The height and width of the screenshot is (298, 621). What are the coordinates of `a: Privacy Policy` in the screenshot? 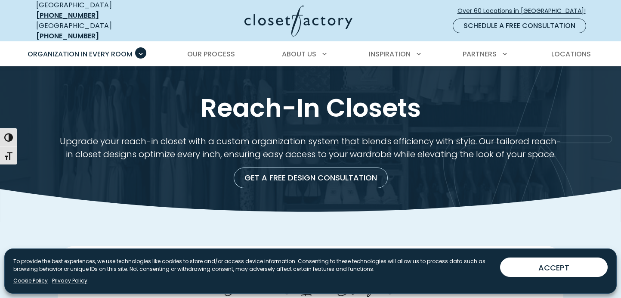 It's located at (70, 280).